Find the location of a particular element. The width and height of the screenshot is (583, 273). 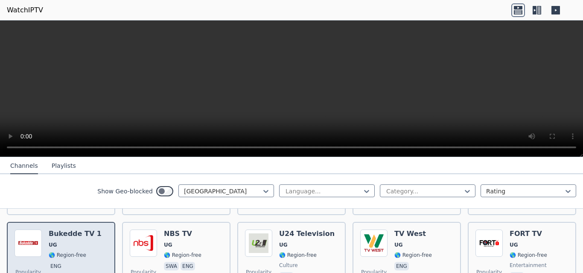

h6: NBS TV is located at coordinates (183, 234).